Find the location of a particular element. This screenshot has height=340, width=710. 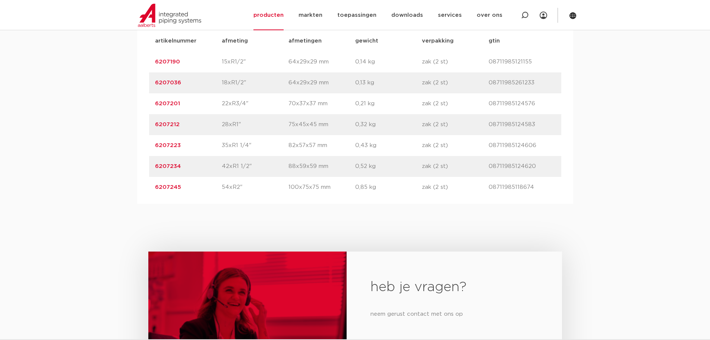

p: 08711985124583 is located at coordinates (522, 125).